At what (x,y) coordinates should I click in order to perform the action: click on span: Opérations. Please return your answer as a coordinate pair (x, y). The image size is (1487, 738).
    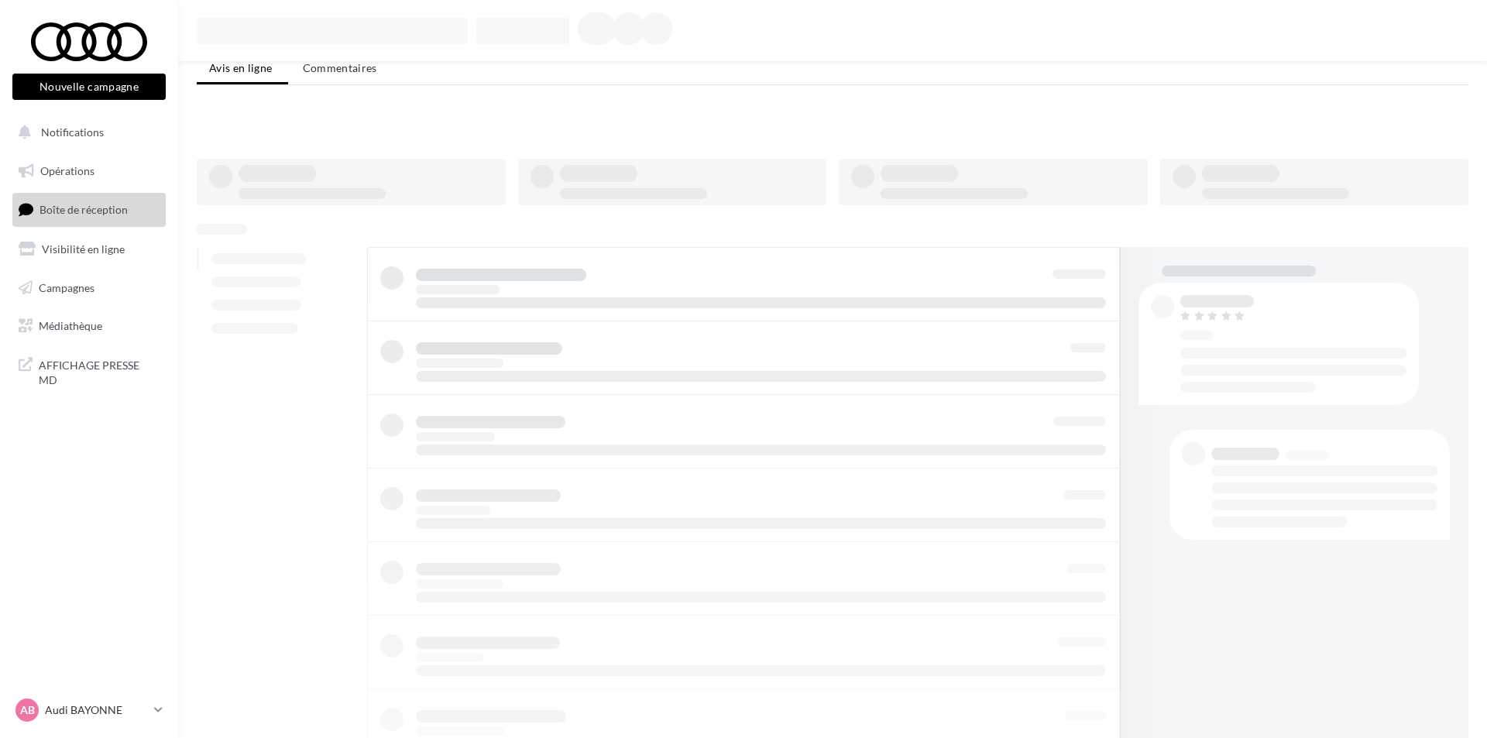
    Looking at the image, I should click on (67, 170).